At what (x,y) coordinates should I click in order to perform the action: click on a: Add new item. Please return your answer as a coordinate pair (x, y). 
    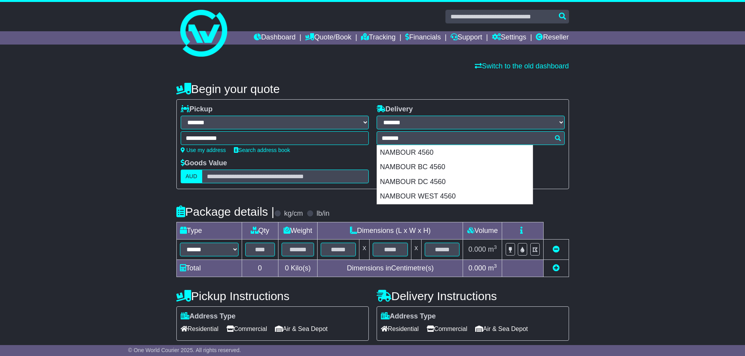
    Looking at the image, I should click on (556, 268).